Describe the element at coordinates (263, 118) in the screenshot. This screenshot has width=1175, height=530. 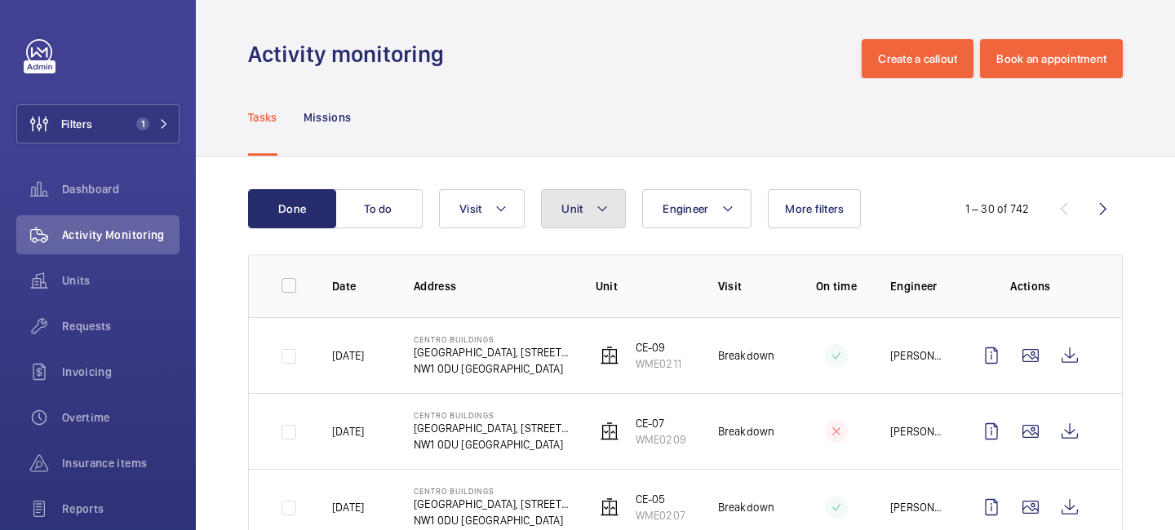
I see `p: Tasks` at that location.